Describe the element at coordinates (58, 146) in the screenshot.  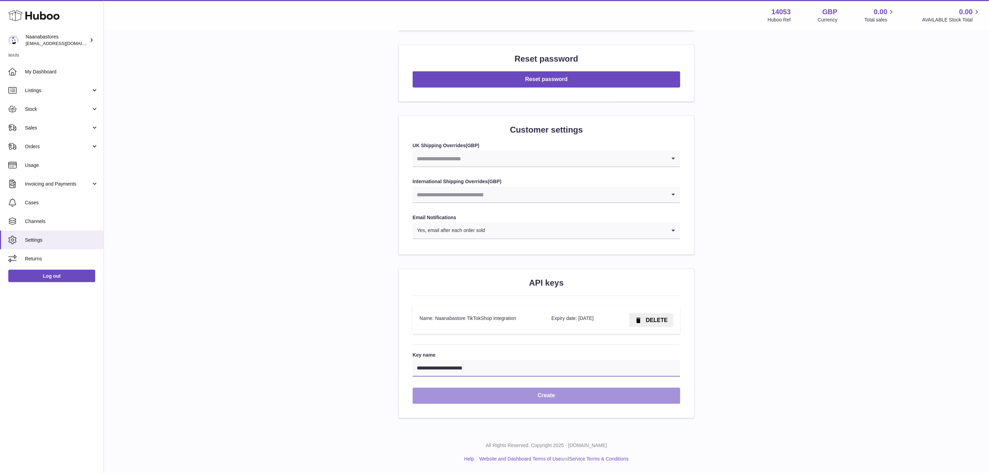
I see `span: Orders` at that location.